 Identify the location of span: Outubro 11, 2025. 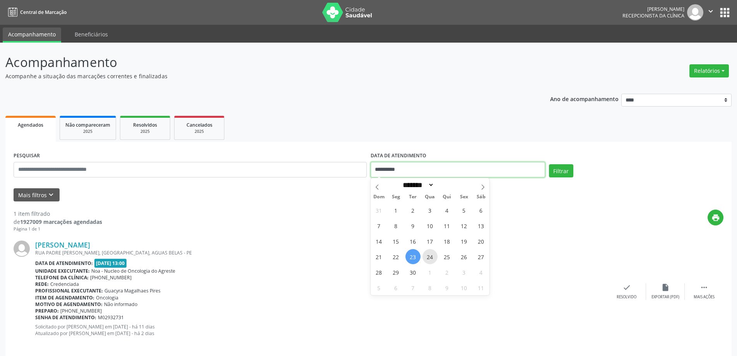
(481, 287).